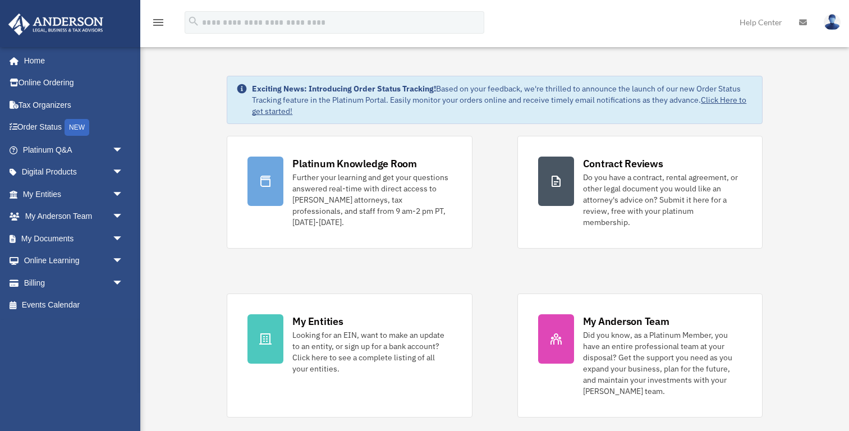  Describe the element at coordinates (74, 83) in the screenshot. I see `a: Online Ordering` at that location.